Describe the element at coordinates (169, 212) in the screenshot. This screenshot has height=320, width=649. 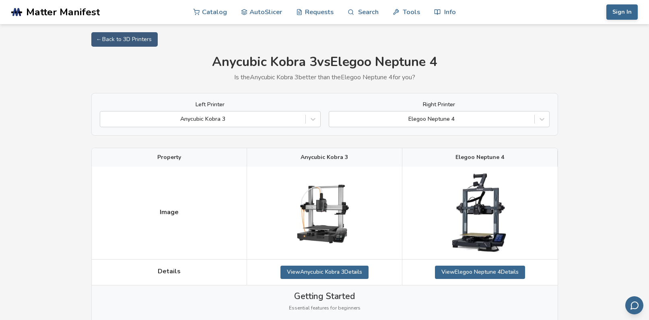
I see `span: Image` at that location.